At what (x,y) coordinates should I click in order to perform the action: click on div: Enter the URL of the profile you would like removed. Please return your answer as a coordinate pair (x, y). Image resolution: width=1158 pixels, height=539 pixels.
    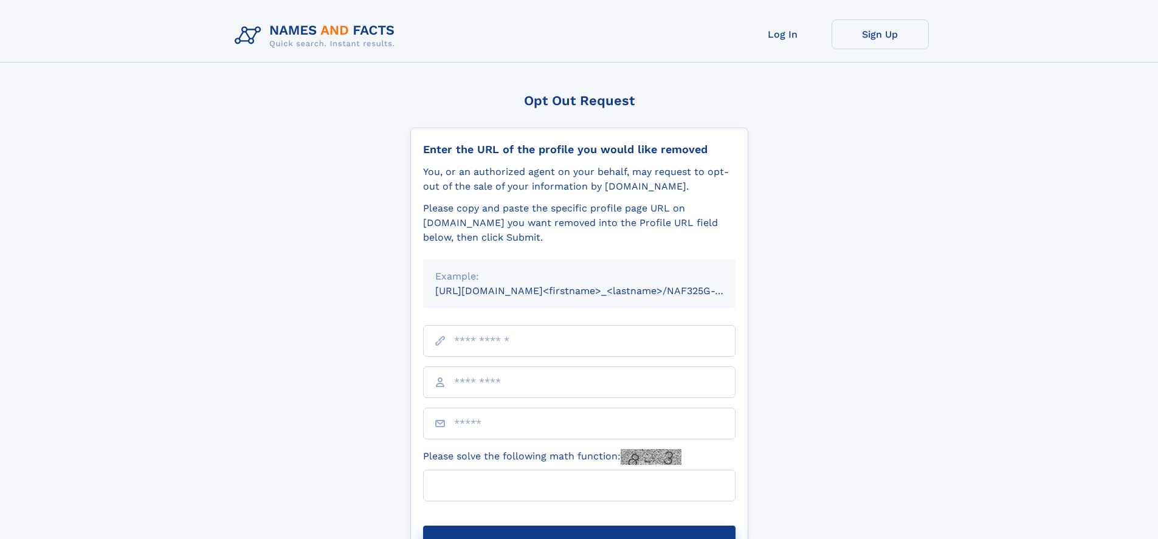
    Looking at the image, I should click on (580, 150).